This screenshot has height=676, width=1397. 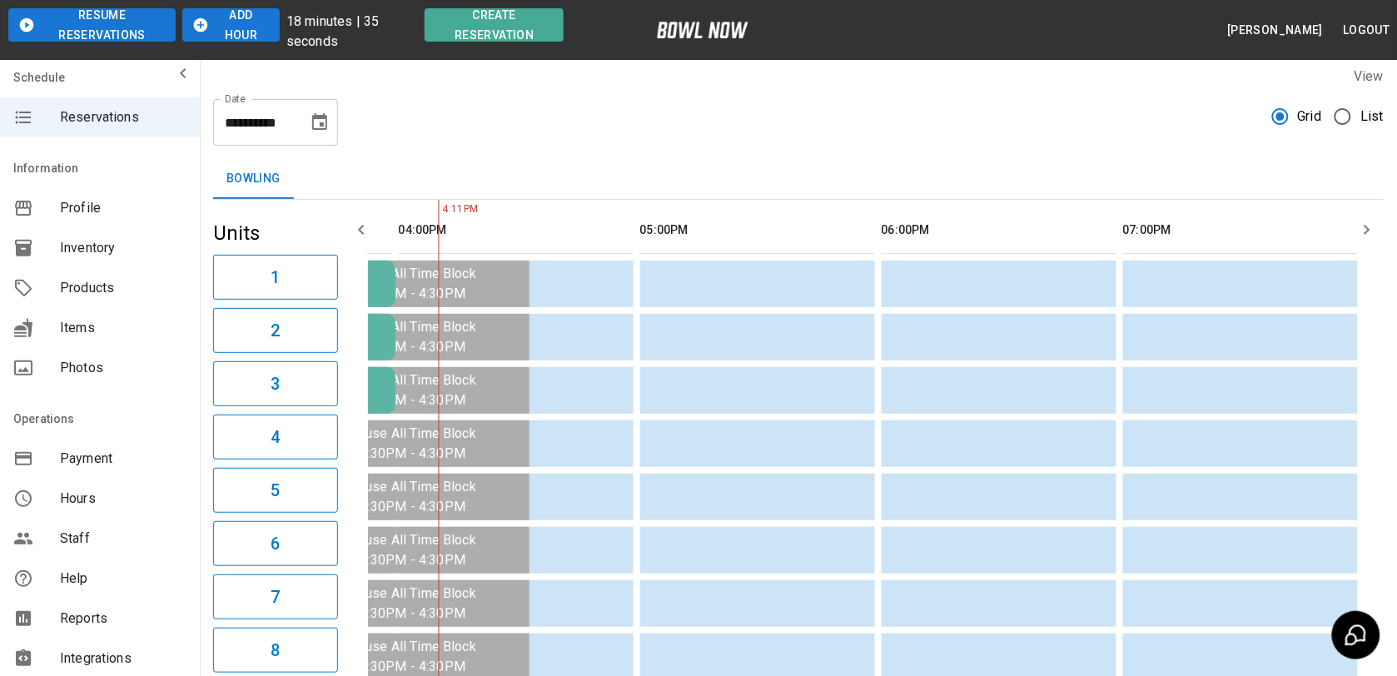 What do you see at coordinates (231, 25) in the screenshot?
I see `button: Add Hour` at bounding box center [231, 25].